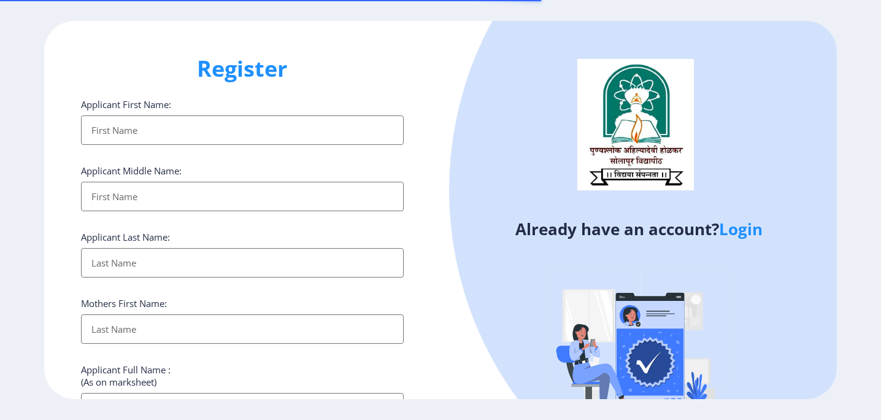 The height and width of the screenshot is (420, 881). What do you see at coordinates (639, 229) in the screenshot?
I see `h4: Already have an account?` at bounding box center [639, 229].